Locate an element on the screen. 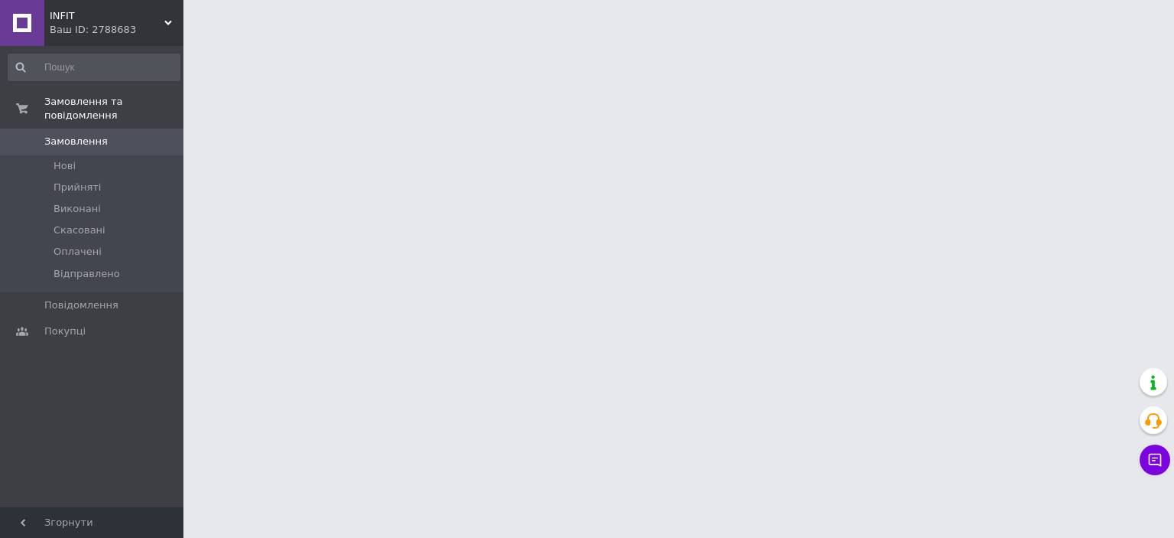  button: Чат з покупцем is located at coordinates (1155, 460).